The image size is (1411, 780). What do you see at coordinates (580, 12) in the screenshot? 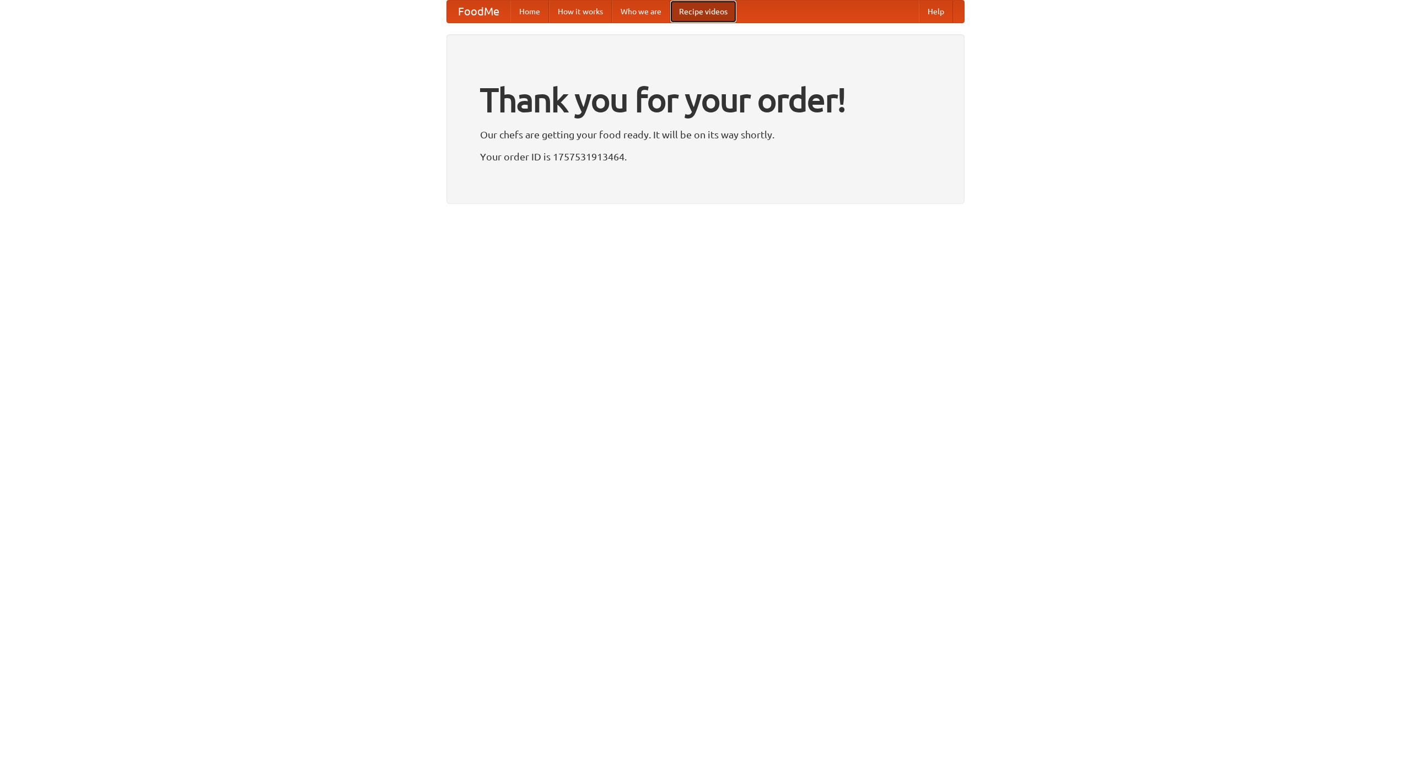
I see `a: How it works` at bounding box center [580, 12].